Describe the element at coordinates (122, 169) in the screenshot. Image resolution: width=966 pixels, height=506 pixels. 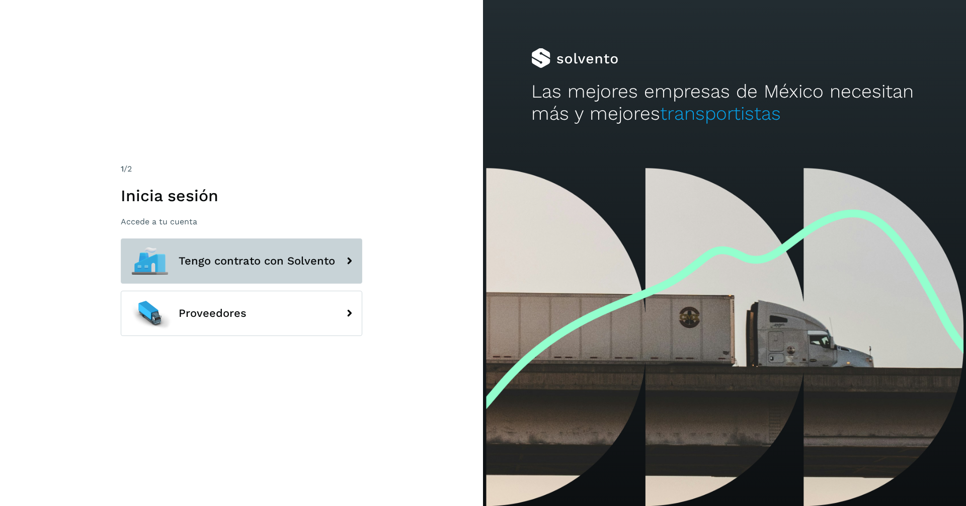
I see `span: 1` at that location.